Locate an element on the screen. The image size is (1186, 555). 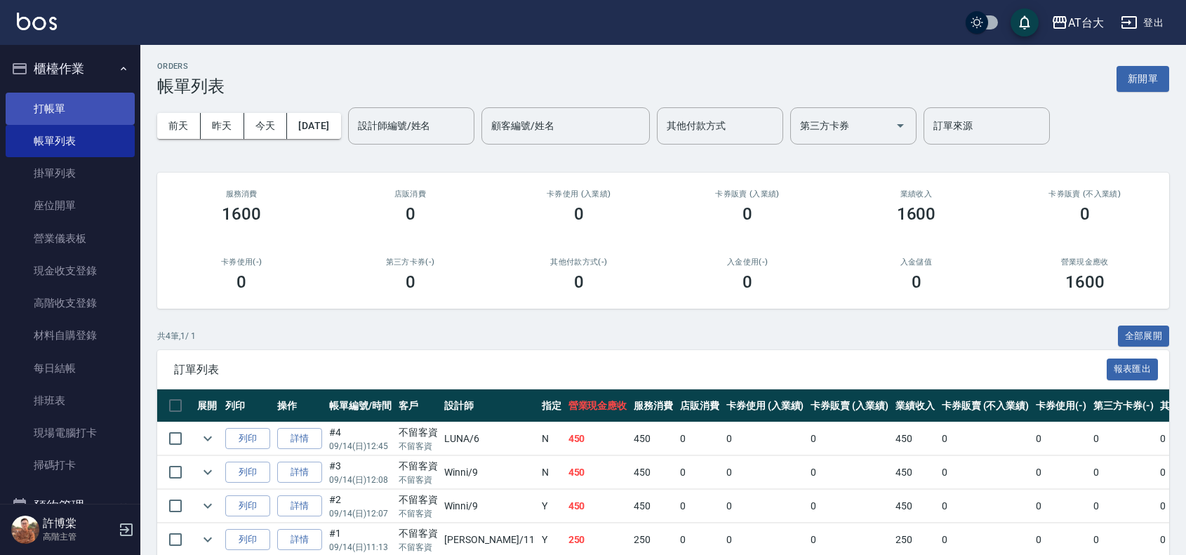
h2: 卡券使用(-) is located at coordinates (241, 262).